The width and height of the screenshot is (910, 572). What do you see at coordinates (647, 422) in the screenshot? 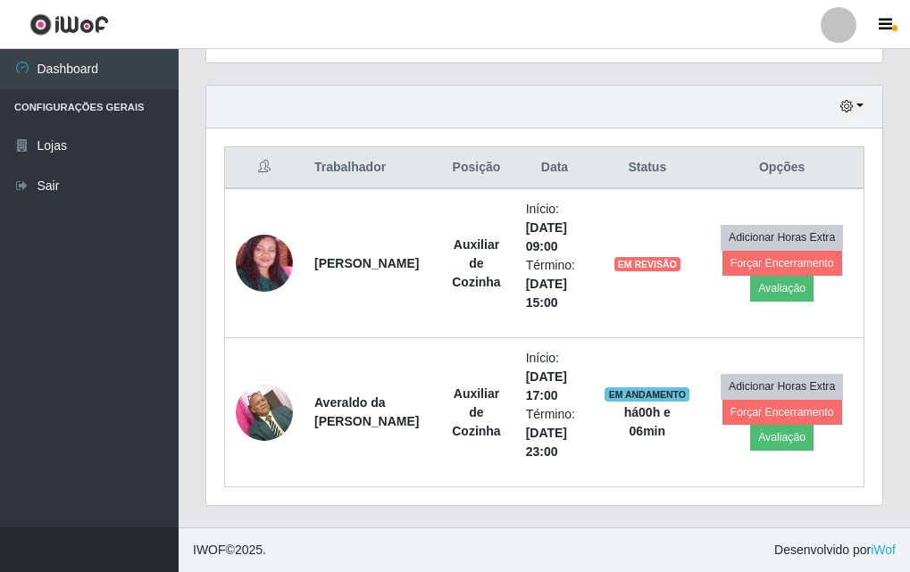
I see `strong: há 00 h e 06 min` at bounding box center [647, 422].